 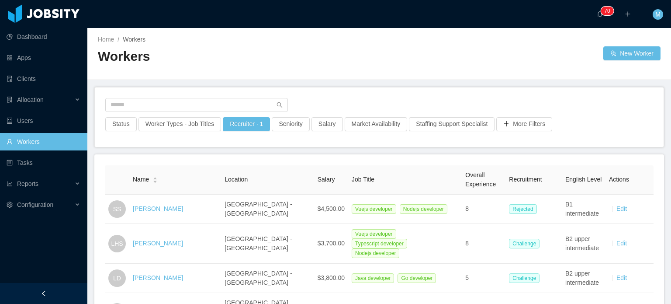 I want to click on button: icon: usergroup-addNew Worker, so click(x=632, y=53).